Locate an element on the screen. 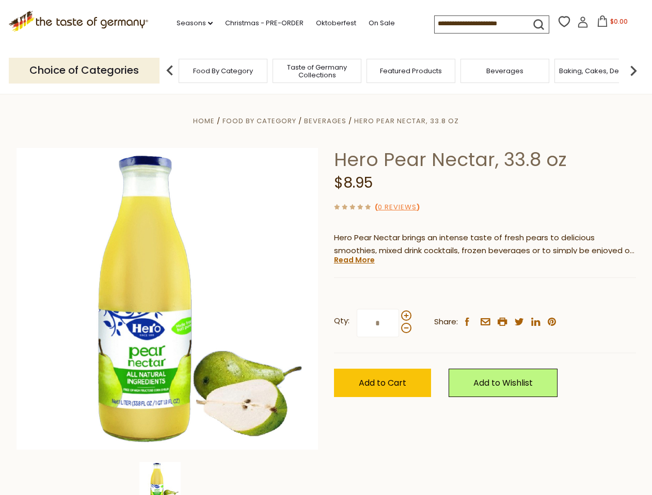 The width and height of the screenshot is (652, 495). a: Hero Pear Nectar, 33.8 oz is located at coordinates (406, 121).